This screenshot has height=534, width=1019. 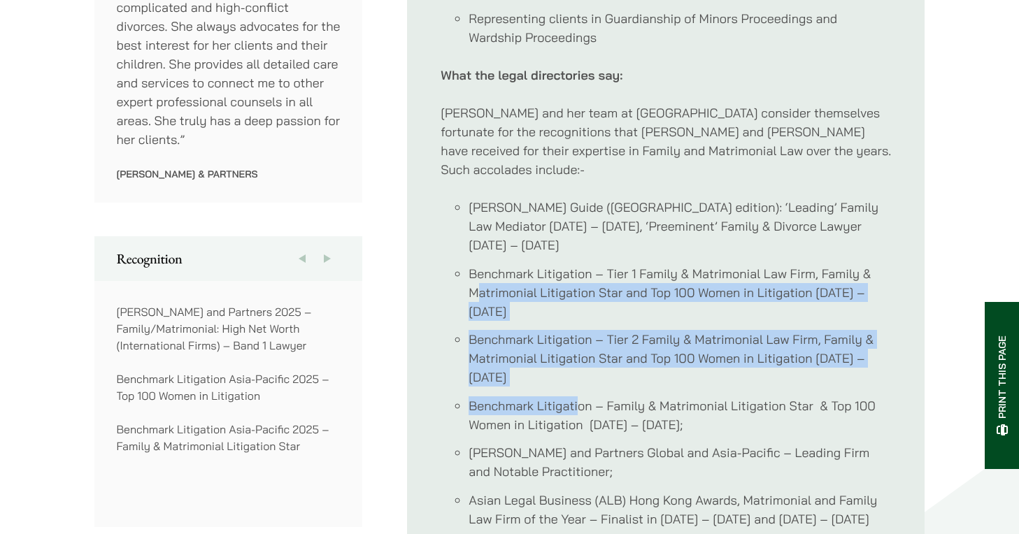 What do you see at coordinates (229, 259) in the screenshot?
I see `h2: Recognition` at bounding box center [229, 259].